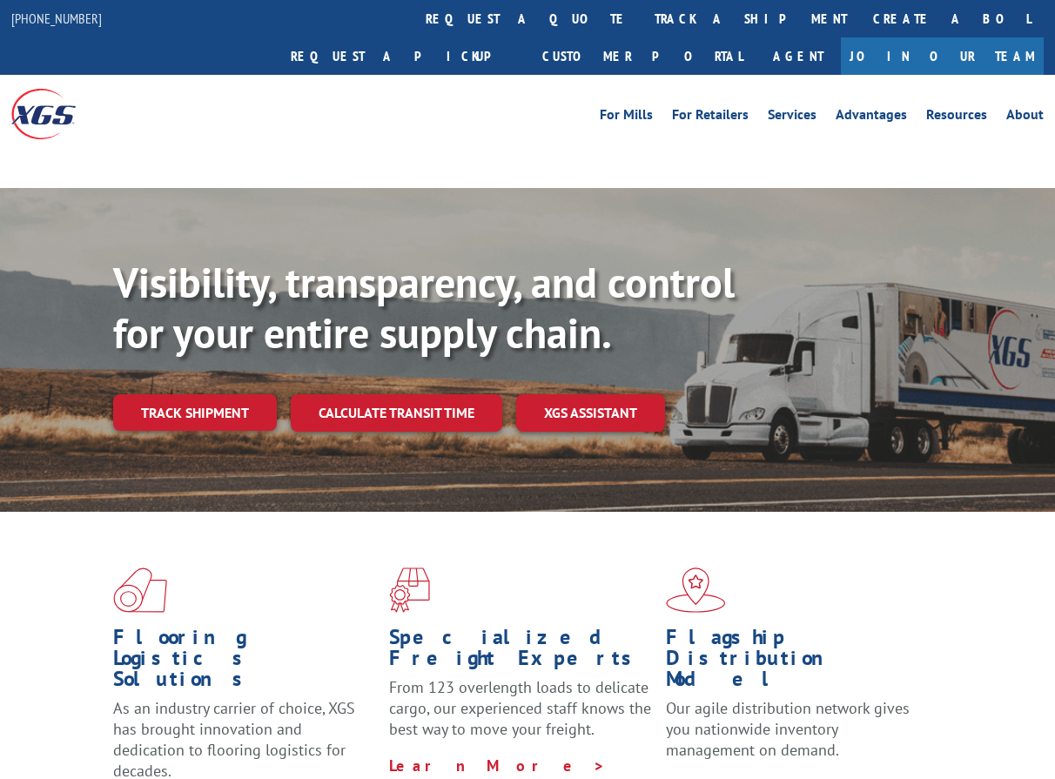  Describe the element at coordinates (140, 590) in the screenshot. I see `img: xgs-icon-total-supply-chain-intelligence-red` at that location.